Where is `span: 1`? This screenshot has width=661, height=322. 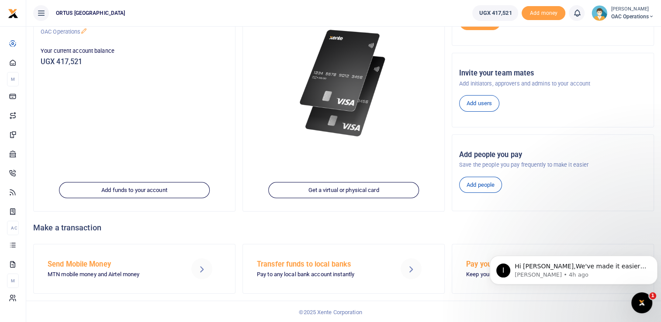 span: 1 is located at coordinates (653, 296).